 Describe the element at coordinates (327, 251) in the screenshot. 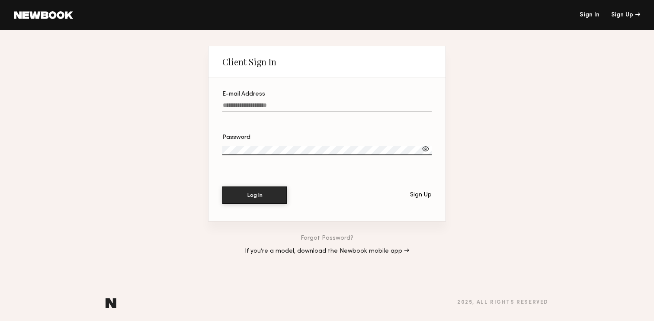

I see `a: If you’re a model, download the Newbook mobile app →` at that location.